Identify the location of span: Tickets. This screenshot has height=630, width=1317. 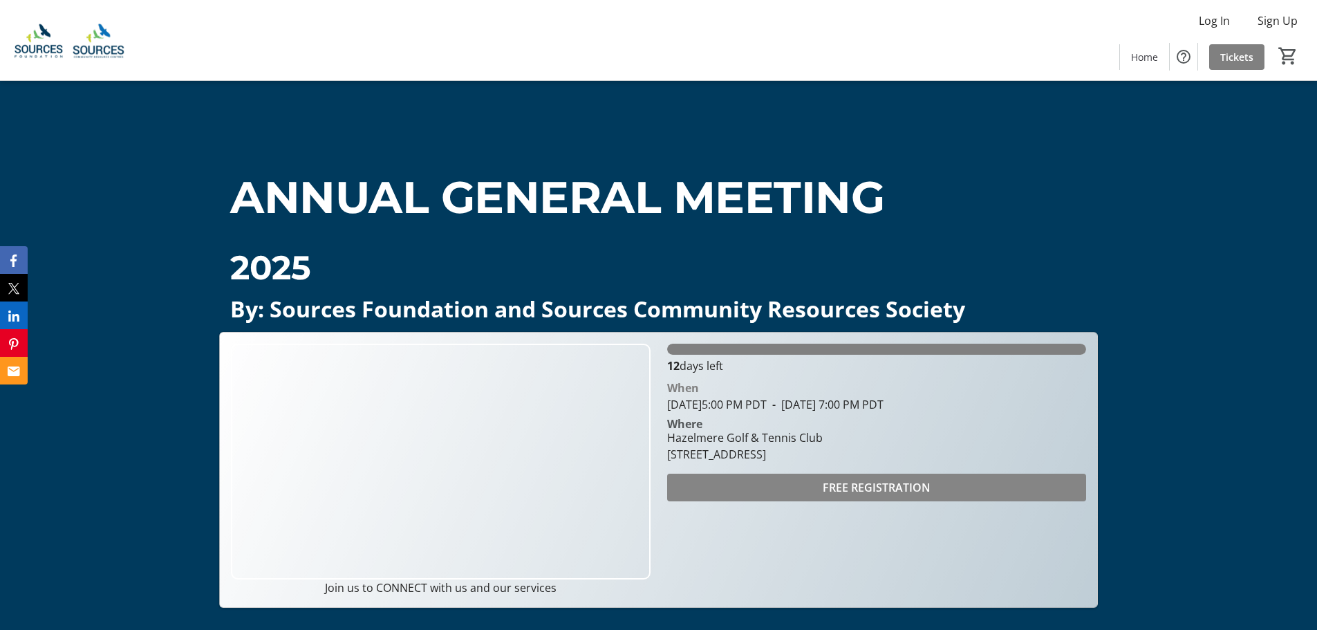
(1237, 57).